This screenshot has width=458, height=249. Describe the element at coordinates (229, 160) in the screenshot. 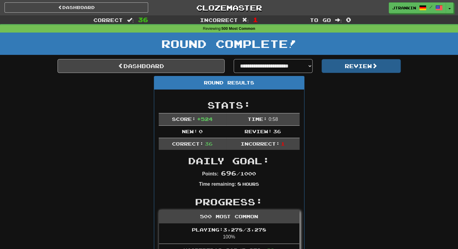

I see `h2: Daily Goal:` at that location.